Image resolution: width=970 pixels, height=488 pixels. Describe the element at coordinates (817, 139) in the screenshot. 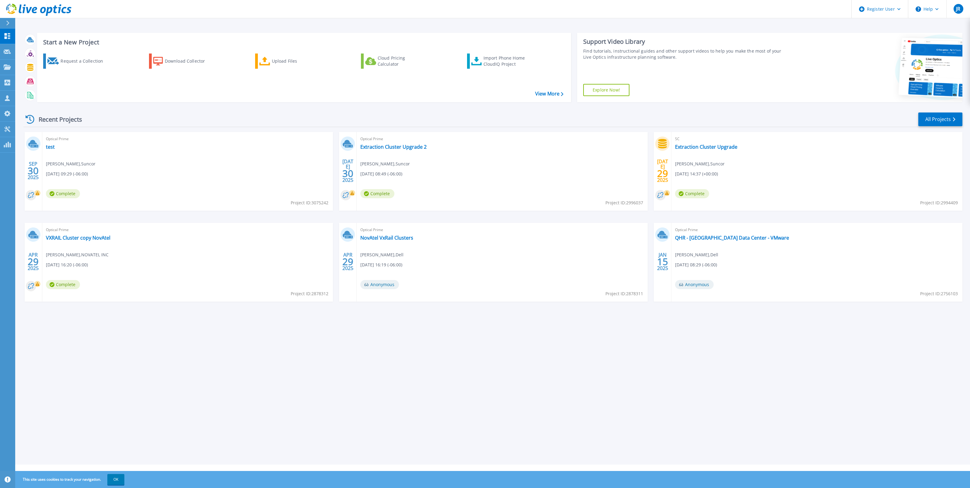

I see `span: SC` at that location.